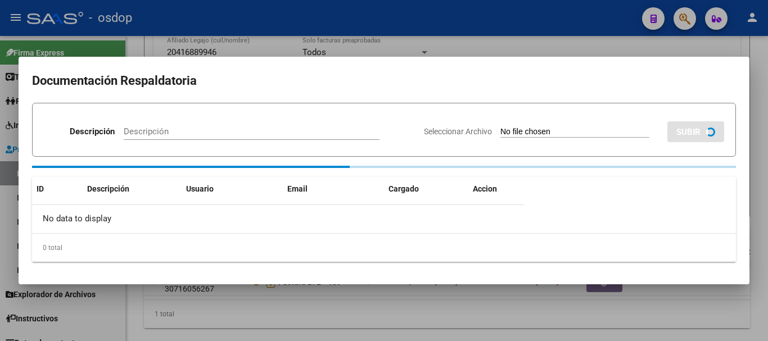 This screenshot has width=768, height=341. Describe the element at coordinates (384, 248) in the screenshot. I see `div: 0 total` at that location.